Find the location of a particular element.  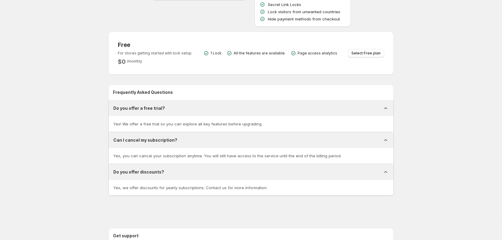

h2: $ 0 is located at coordinates (122, 62).